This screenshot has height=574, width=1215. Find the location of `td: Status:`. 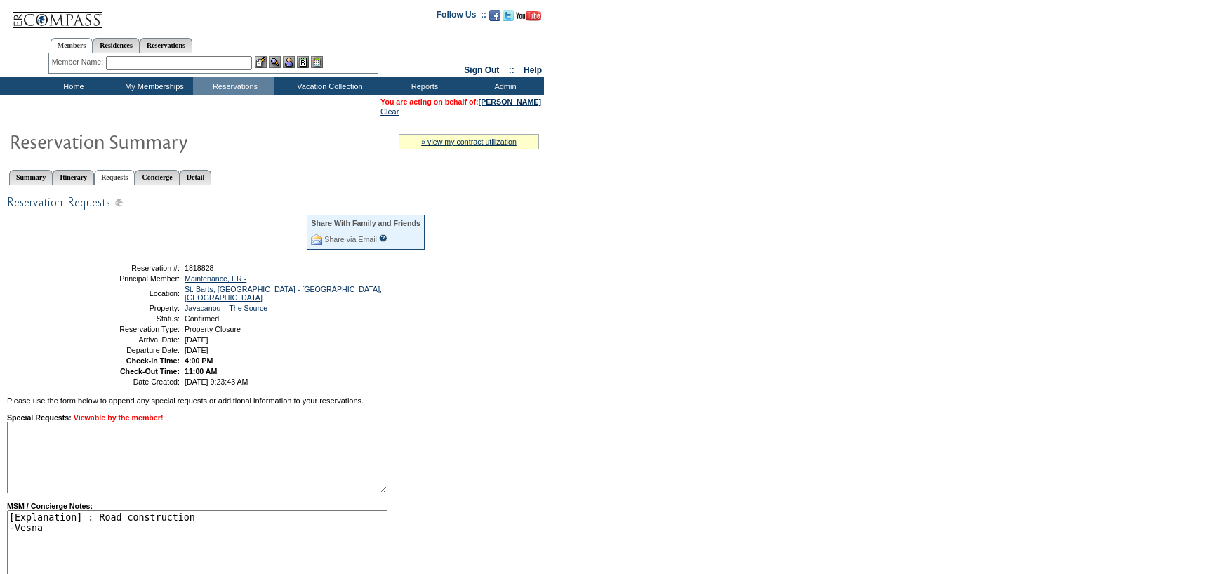

td: Status: is located at coordinates (129, 319).